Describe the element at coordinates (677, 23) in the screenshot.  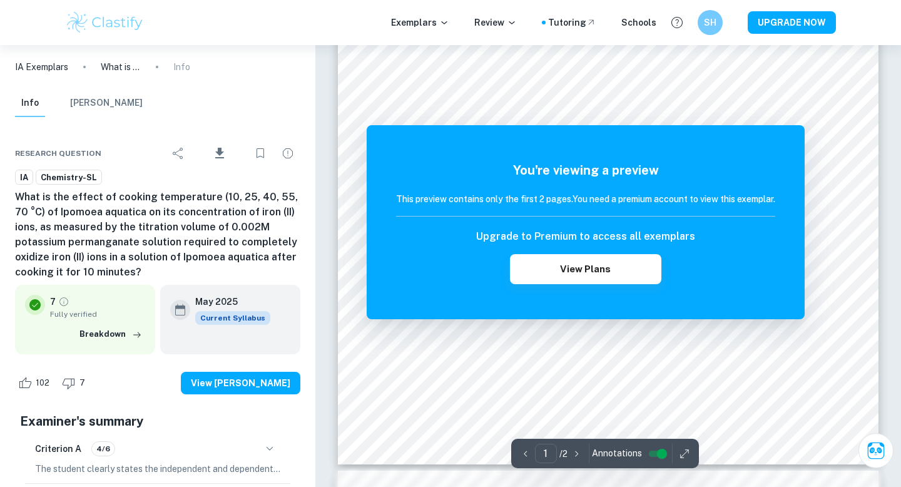
I see `button: Help and Feedback` at that location.